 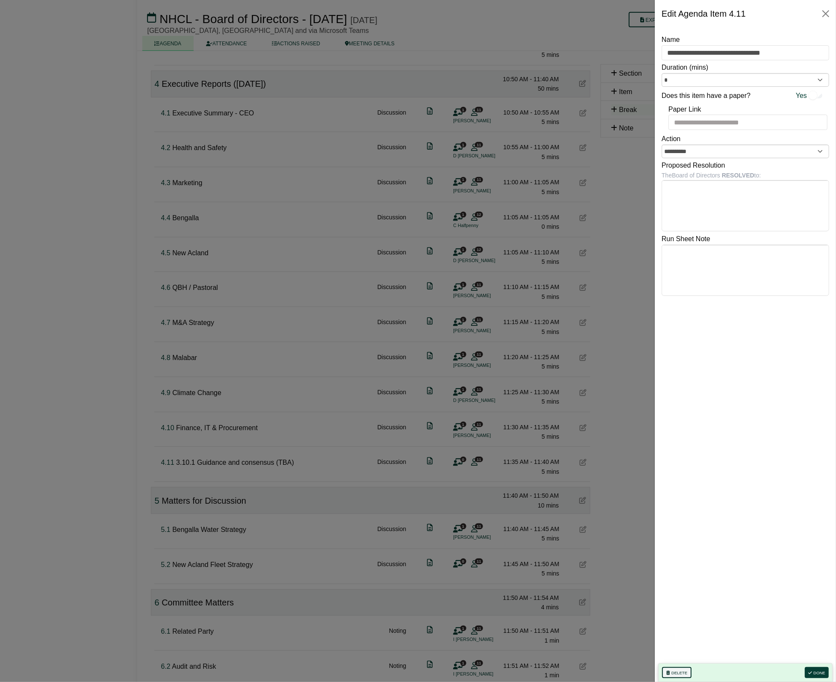 I want to click on label: Proposed Resolution, so click(x=694, y=165).